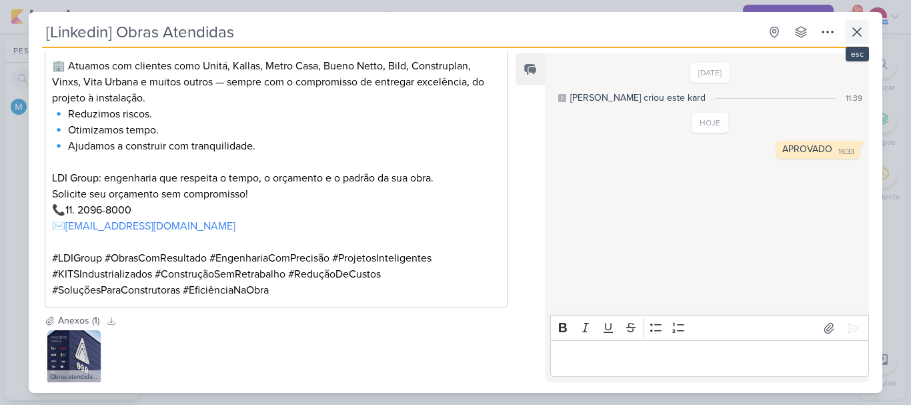 This screenshot has width=911, height=405. What do you see at coordinates (79, 320) in the screenshot?
I see `div: Anexos (1)` at bounding box center [79, 320].